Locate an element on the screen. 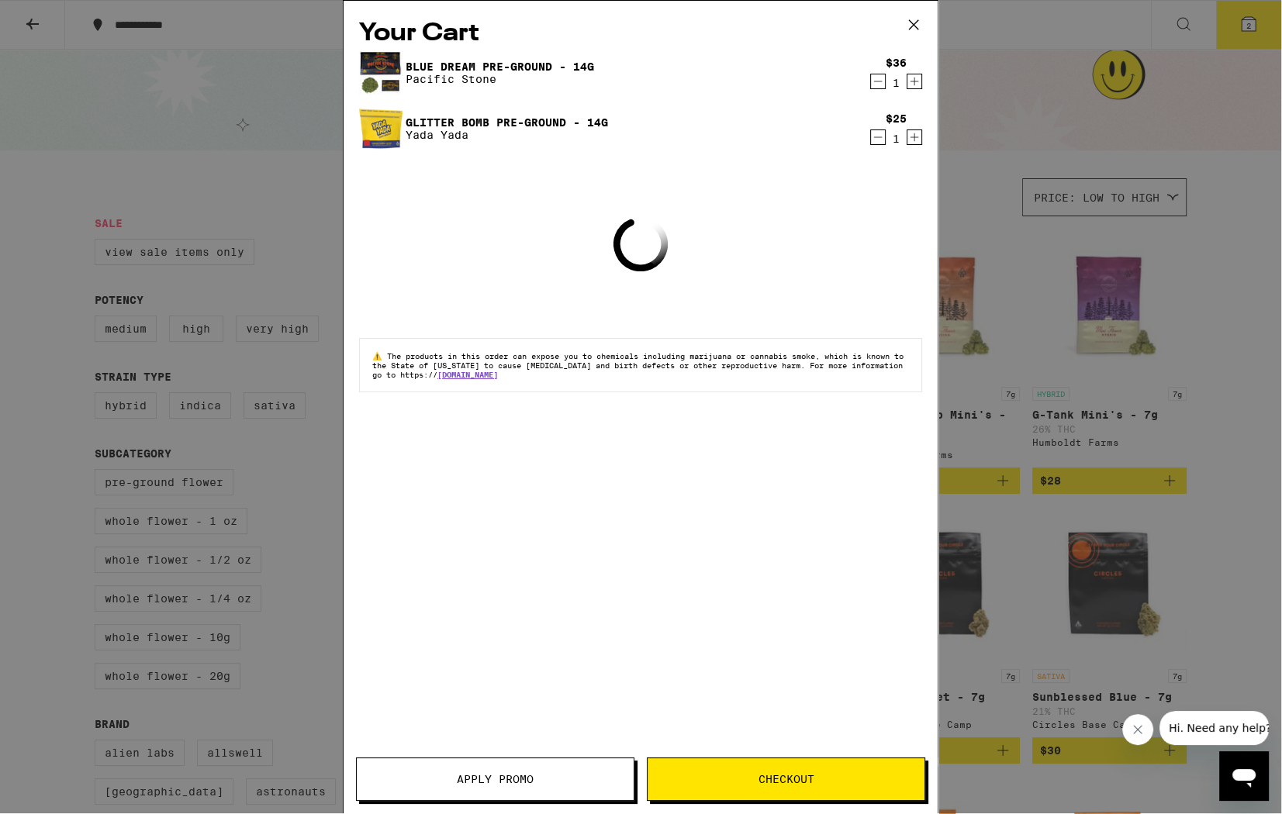  a: Blue Dream Pre-Ground - 14g is located at coordinates (500, 67).